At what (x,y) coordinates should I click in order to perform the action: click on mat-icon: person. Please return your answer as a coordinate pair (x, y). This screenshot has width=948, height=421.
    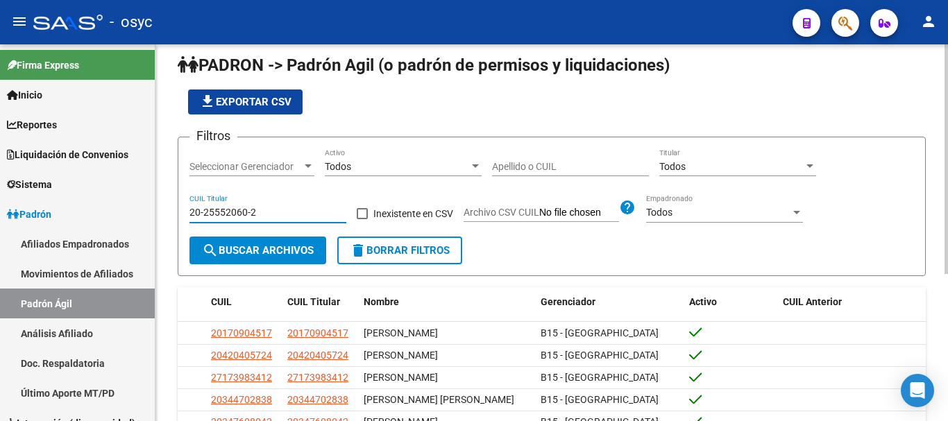
    Looking at the image, I should click on (929, 22).